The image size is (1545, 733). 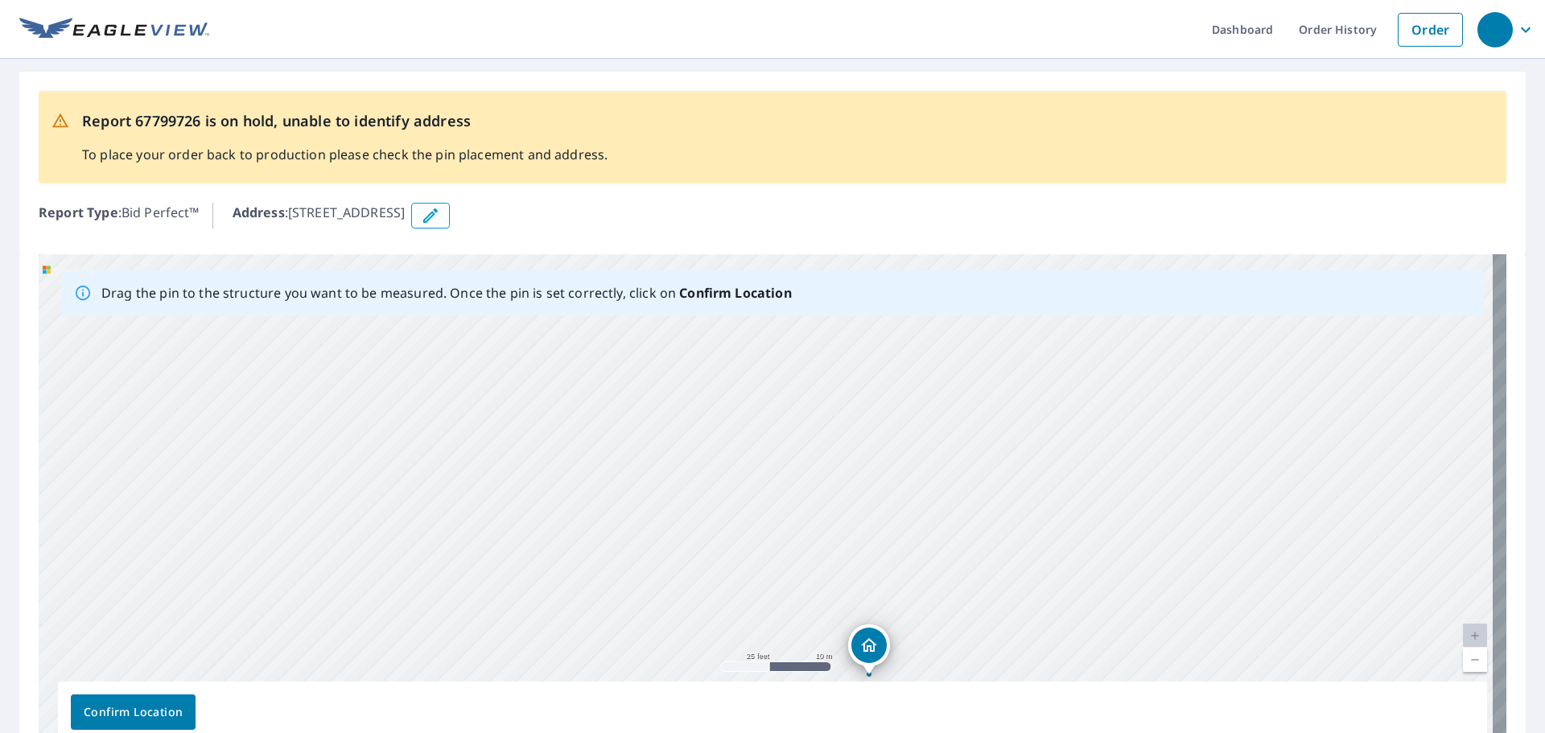 I want to click on b: Confirm Location, so click(x=735, y=293).